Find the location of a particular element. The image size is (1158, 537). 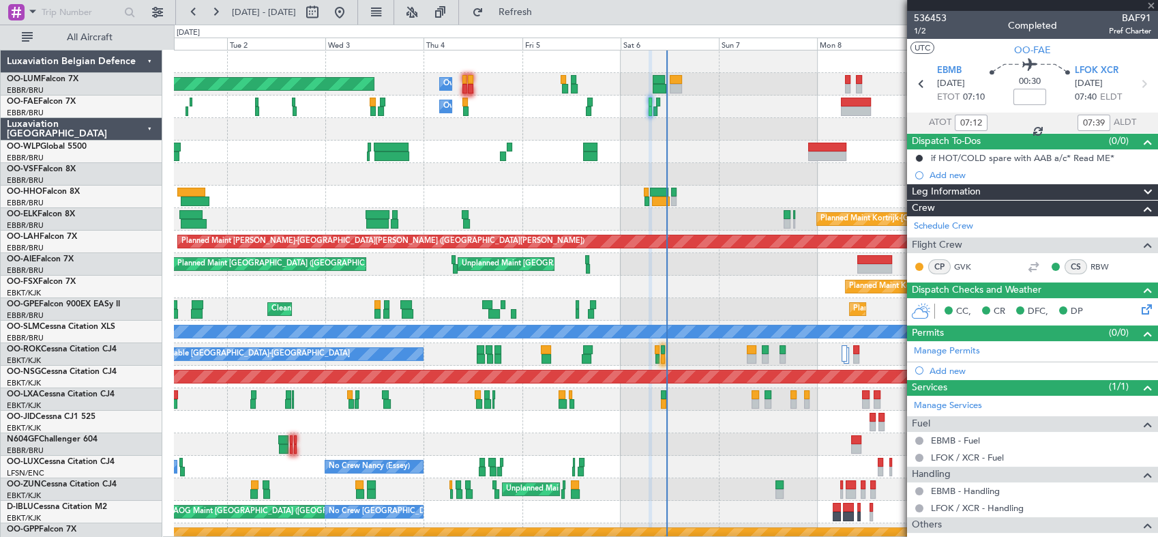

a: OO-FAEFalcon 7X is located at coordinates (41, 102).